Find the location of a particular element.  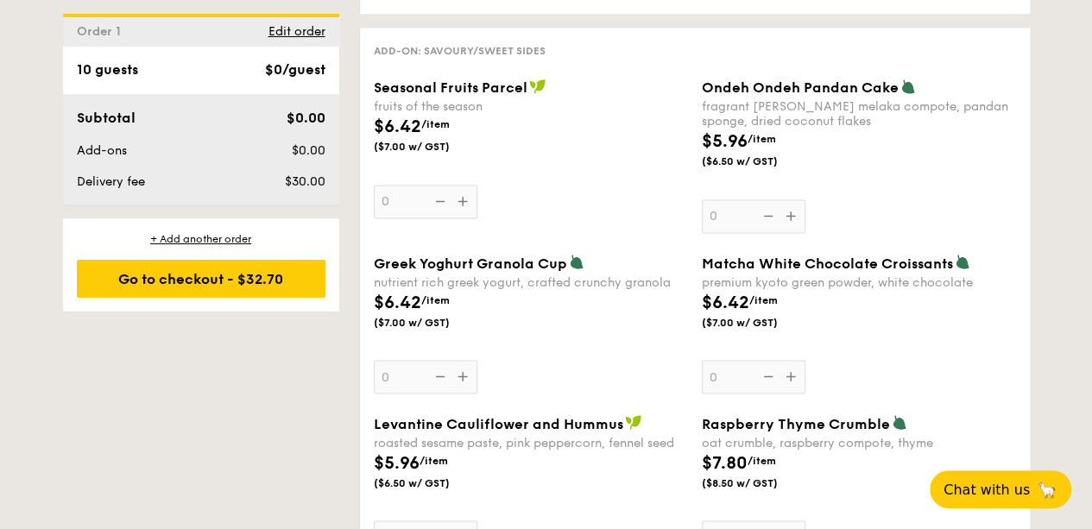

div: premium kyoto green powder, white chocolate is located at coordinates (859, 281).